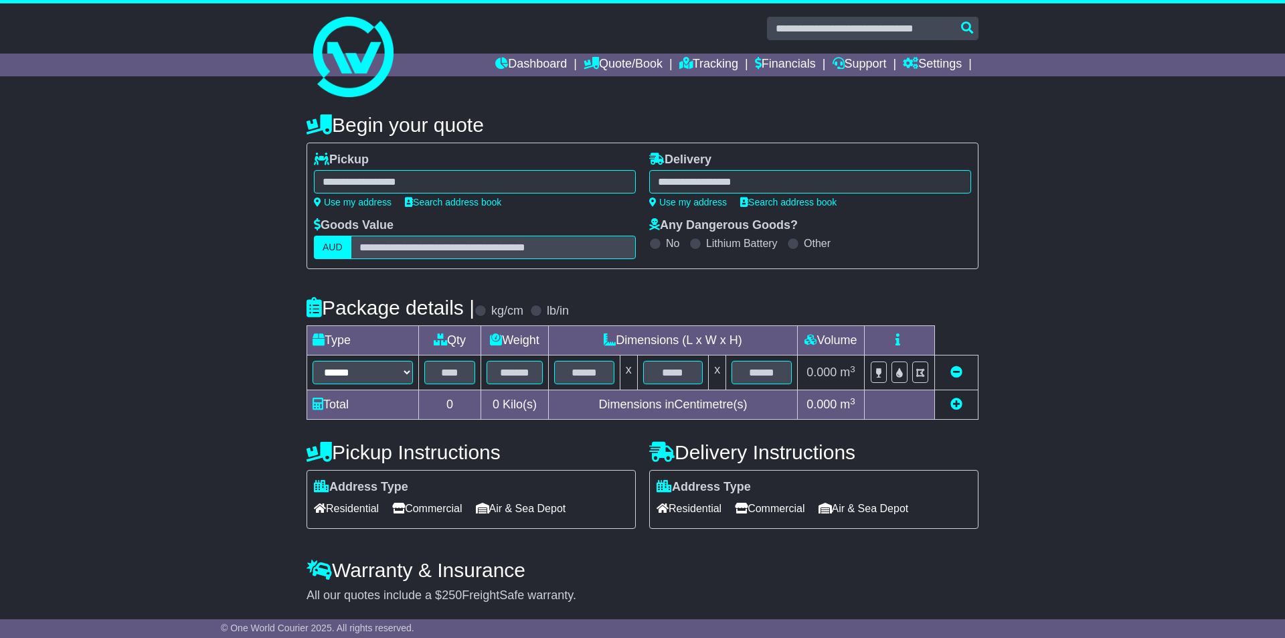 The width and height of the screenshot is (1285, 638). What do you see at coordinates (724, 226) in the screenshot?
I see `label: Any Dangerous Goods?` at bounding box center [724, 226].